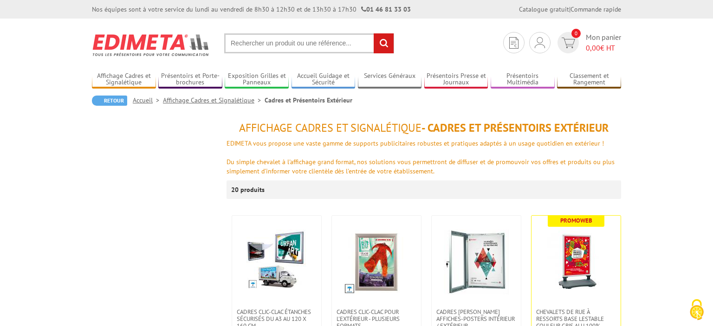 The width and height of the screenshot is (713, 326). I want to click on div: Du simple chevalet à l'affichage grand format, nos solutions vous permettront de diffuser et de p..., so click(424, 167).